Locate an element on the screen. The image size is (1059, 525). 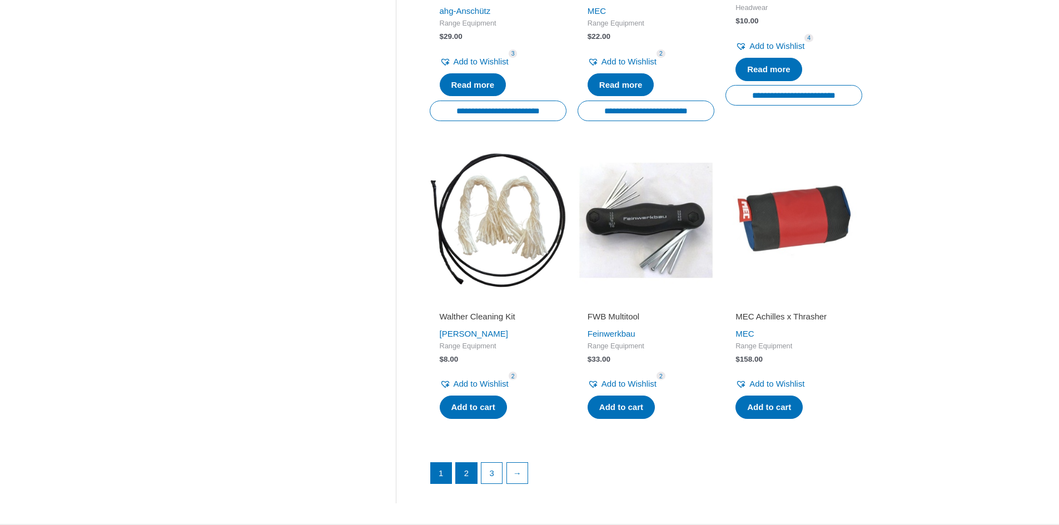
h2: MEC Achilles x Thrasher is located at coordinates (794, 317).